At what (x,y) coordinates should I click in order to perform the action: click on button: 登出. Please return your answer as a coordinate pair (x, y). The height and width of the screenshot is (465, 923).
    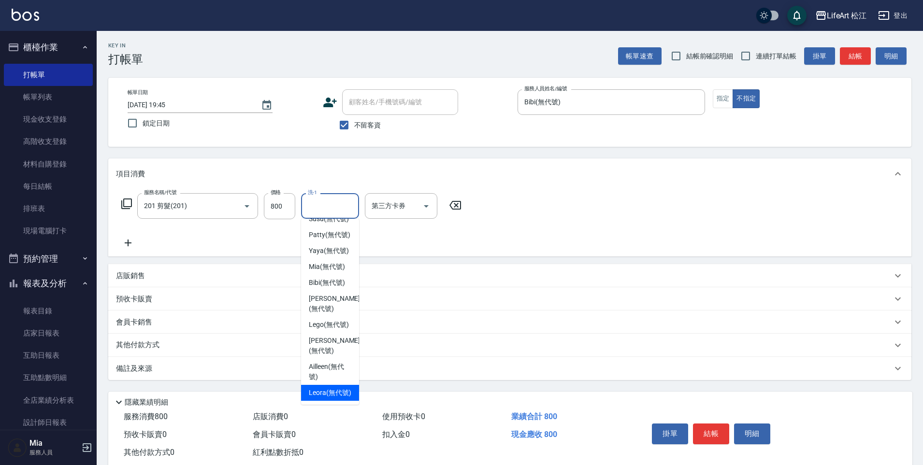
    Looking at the image, I should click on (893, 15).